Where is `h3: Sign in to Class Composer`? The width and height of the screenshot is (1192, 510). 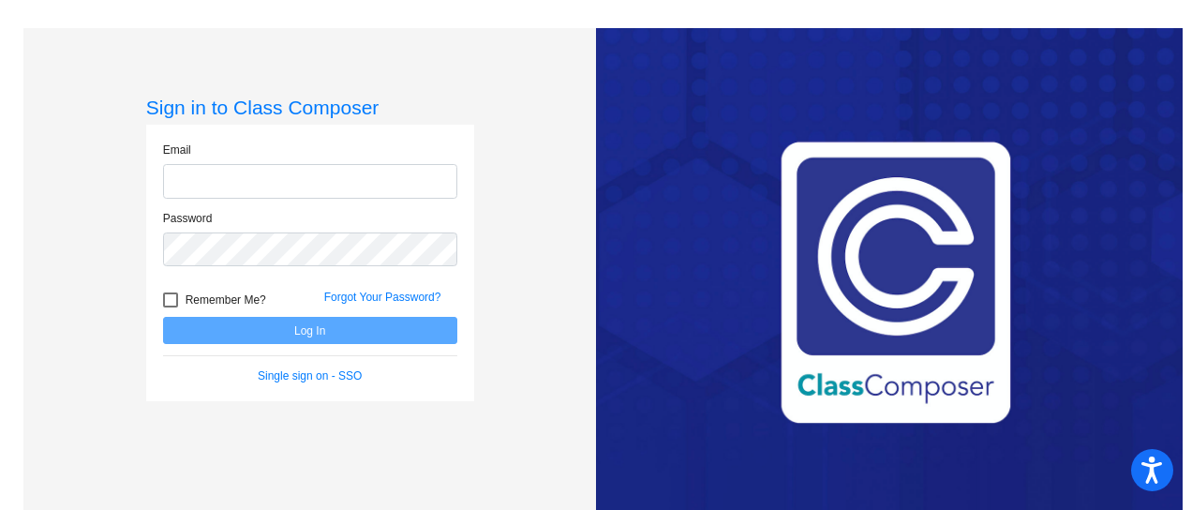
h3: Sign in to Class Composer is located at coordinates (310, 107).